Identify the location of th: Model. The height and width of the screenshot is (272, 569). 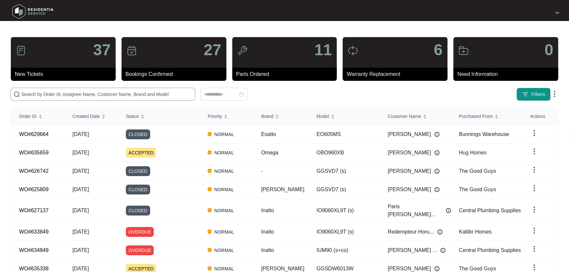
(344, 116).